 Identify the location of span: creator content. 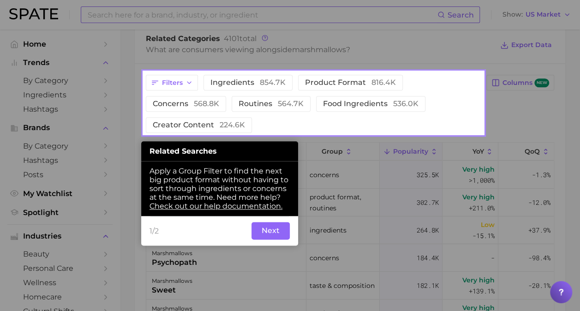
(199, 125).